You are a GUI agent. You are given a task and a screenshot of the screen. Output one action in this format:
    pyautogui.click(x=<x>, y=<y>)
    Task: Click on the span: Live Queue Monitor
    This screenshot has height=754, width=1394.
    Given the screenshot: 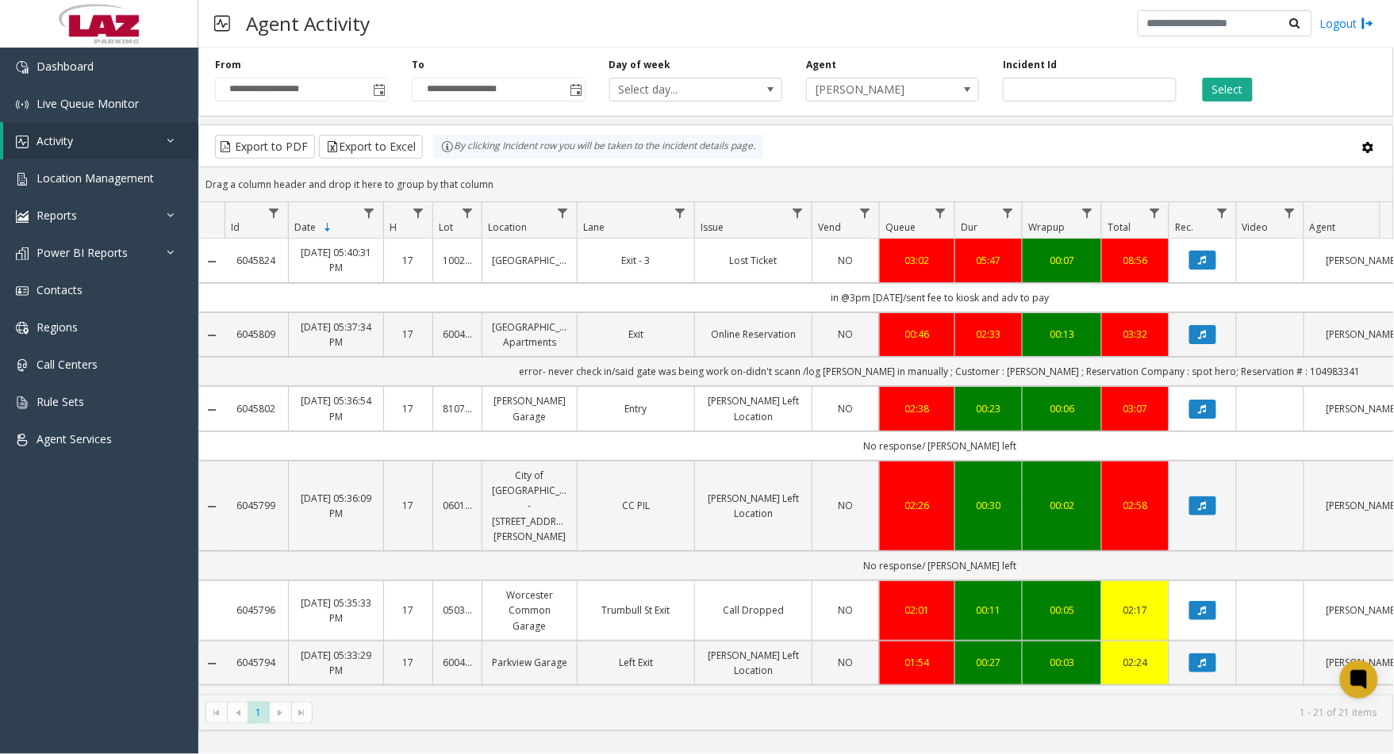 What is the action you would take?
    pyautogui.click(x=87, y=103)
    